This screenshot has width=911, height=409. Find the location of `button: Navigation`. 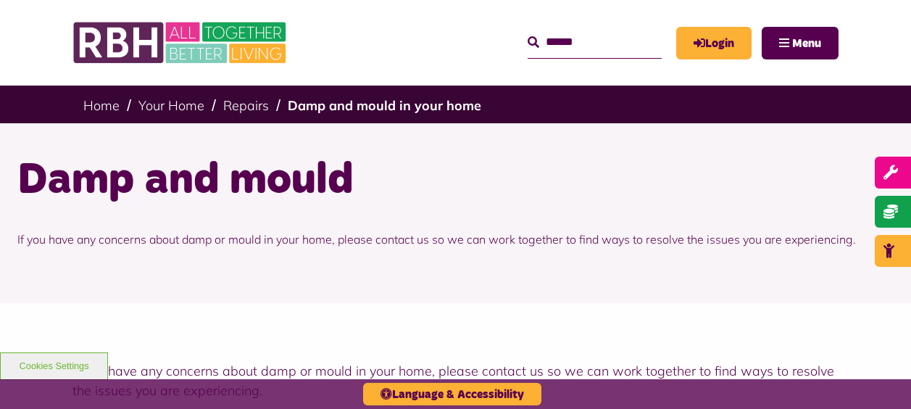

button: Navigation is located at coordinates (800, 43).